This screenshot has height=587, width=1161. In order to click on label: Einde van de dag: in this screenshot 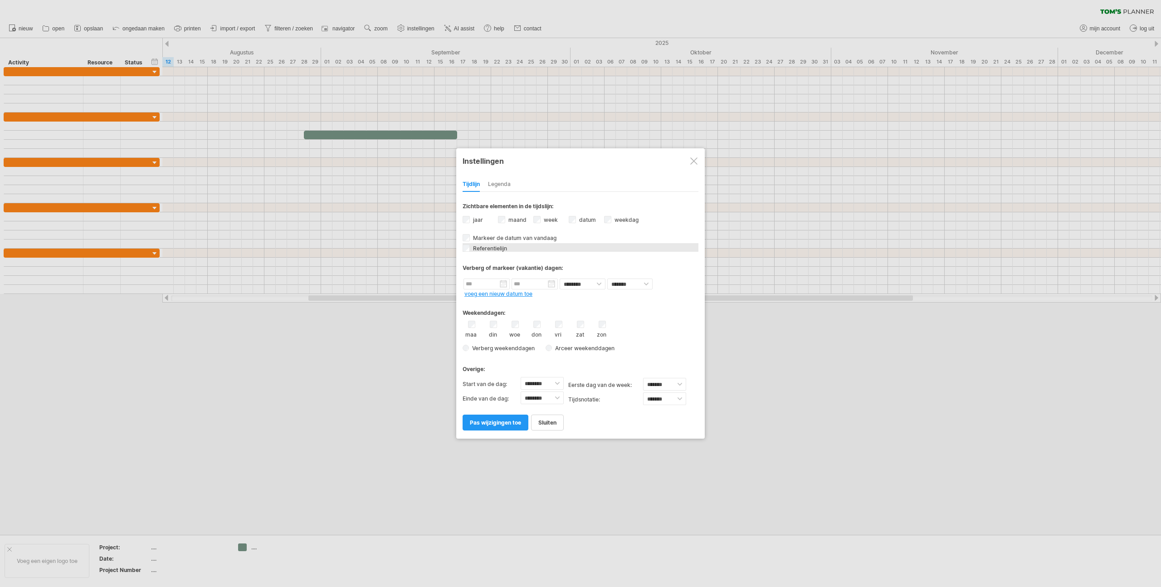, I will do `click(491, 399)`.